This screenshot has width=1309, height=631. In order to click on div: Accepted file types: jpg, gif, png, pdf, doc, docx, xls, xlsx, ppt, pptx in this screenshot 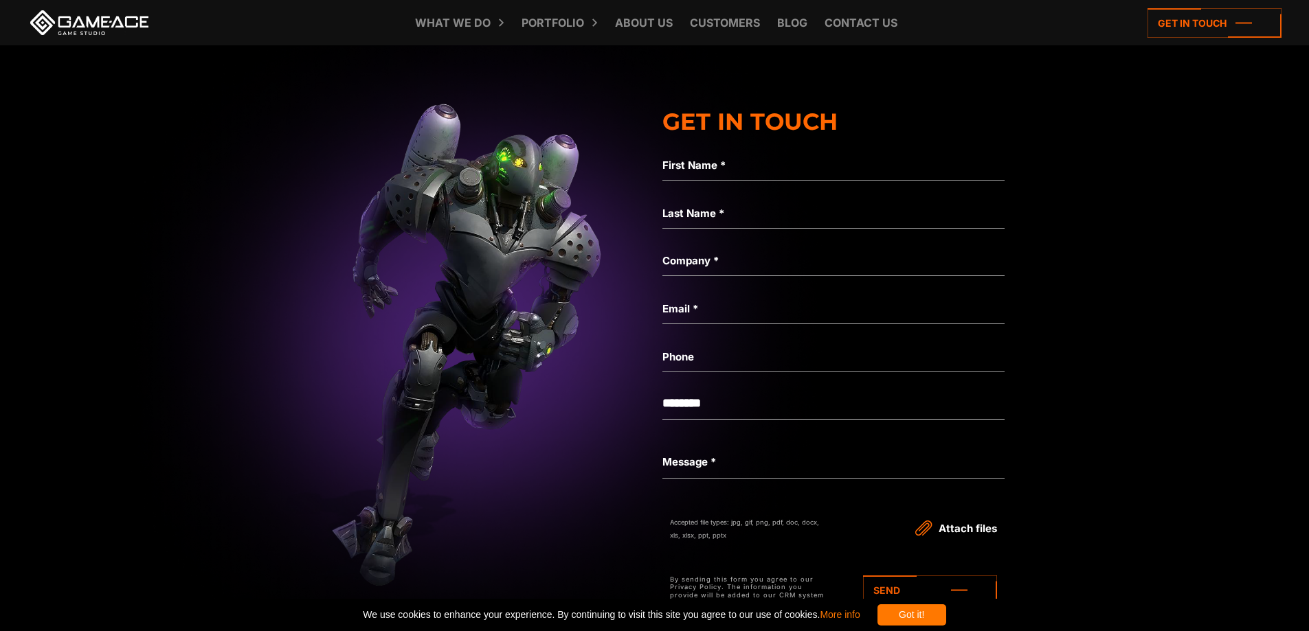, I will do `click(748, 530)`.